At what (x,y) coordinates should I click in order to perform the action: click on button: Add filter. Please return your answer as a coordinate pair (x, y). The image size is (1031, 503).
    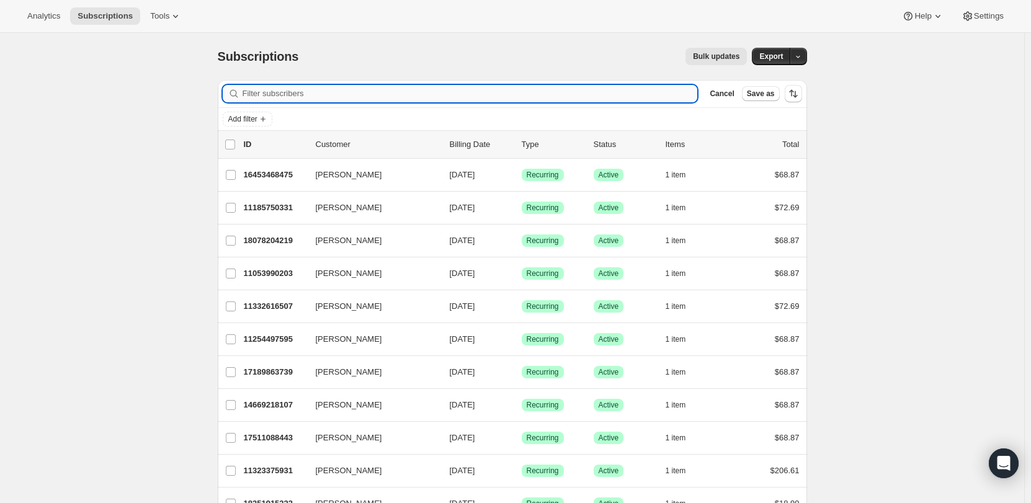
    Looking at the image, I should click on (247, 119).